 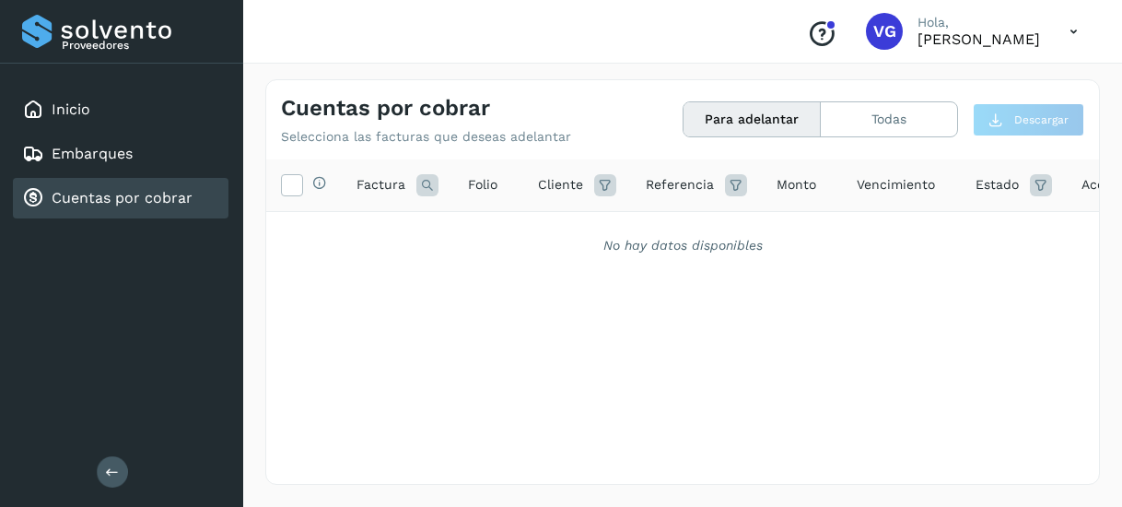 I want to click on span: Factura, so click(x=380, y=184).